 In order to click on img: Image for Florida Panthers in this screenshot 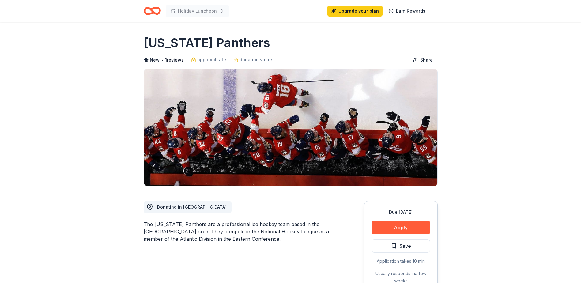, I will do `click(291, 127)`.